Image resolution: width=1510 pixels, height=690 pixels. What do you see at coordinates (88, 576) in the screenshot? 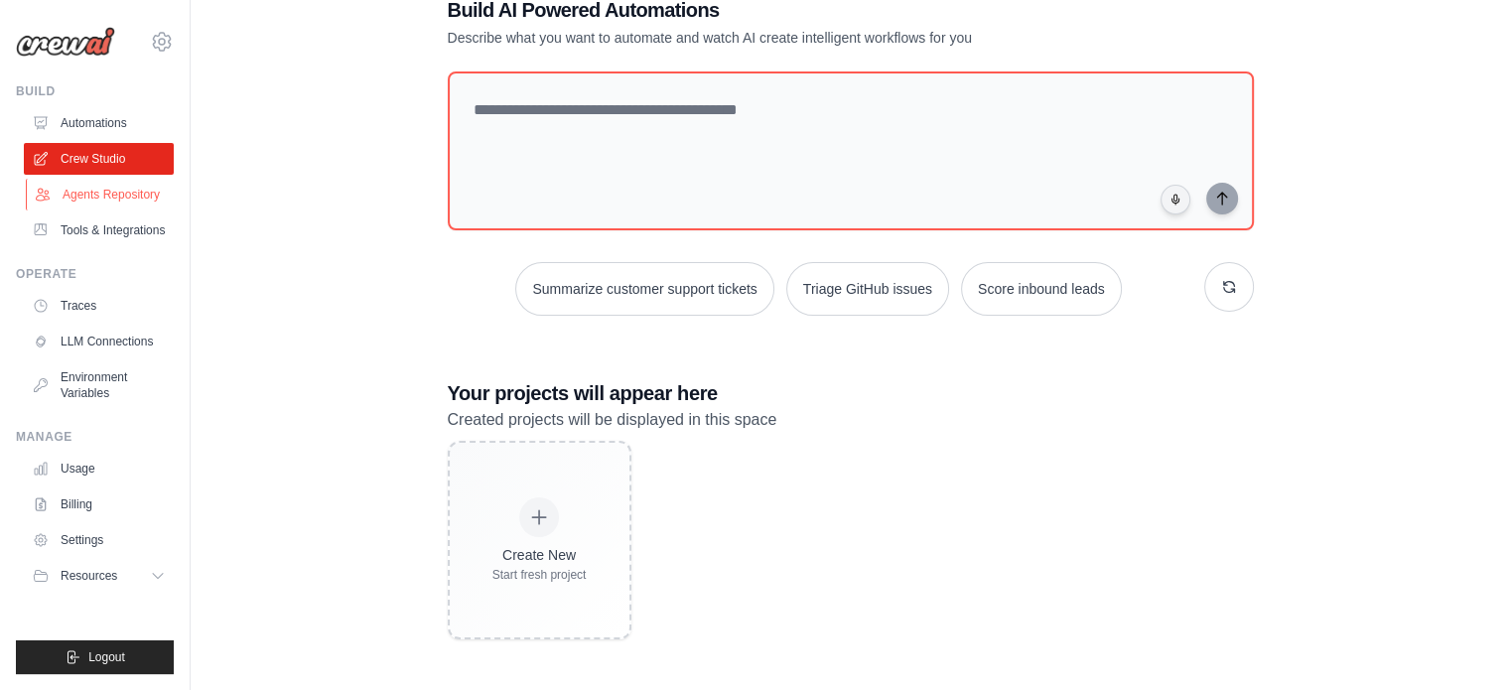
I see `span: Resources` at bounding box center [88, 576].